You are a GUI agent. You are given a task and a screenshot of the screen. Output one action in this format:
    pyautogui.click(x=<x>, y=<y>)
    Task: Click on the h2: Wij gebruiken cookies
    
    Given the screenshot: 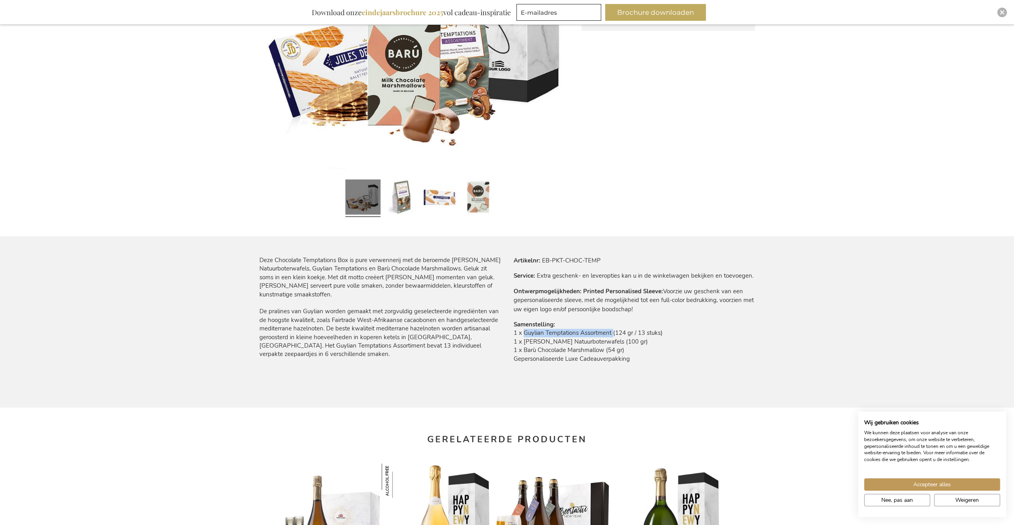 What is the action you would take?
    pyautogui.click(x=932, y=423)
    